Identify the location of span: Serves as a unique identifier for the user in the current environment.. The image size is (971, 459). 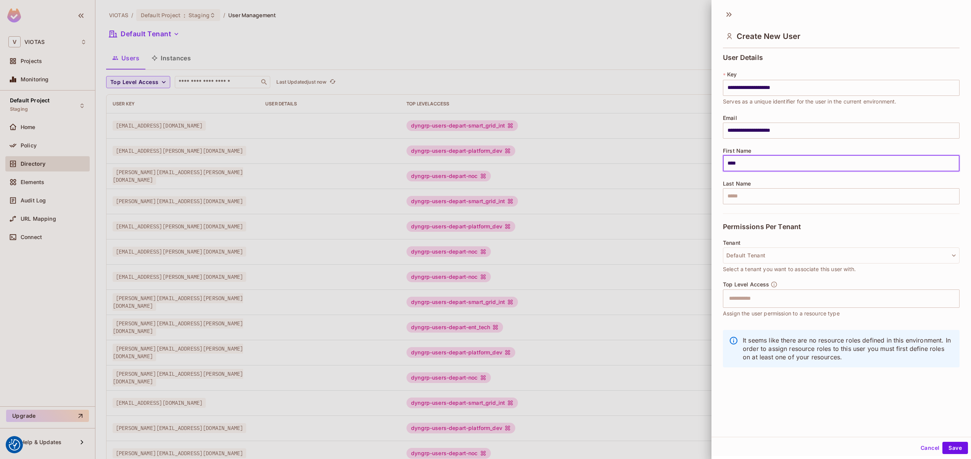
(809, 101).